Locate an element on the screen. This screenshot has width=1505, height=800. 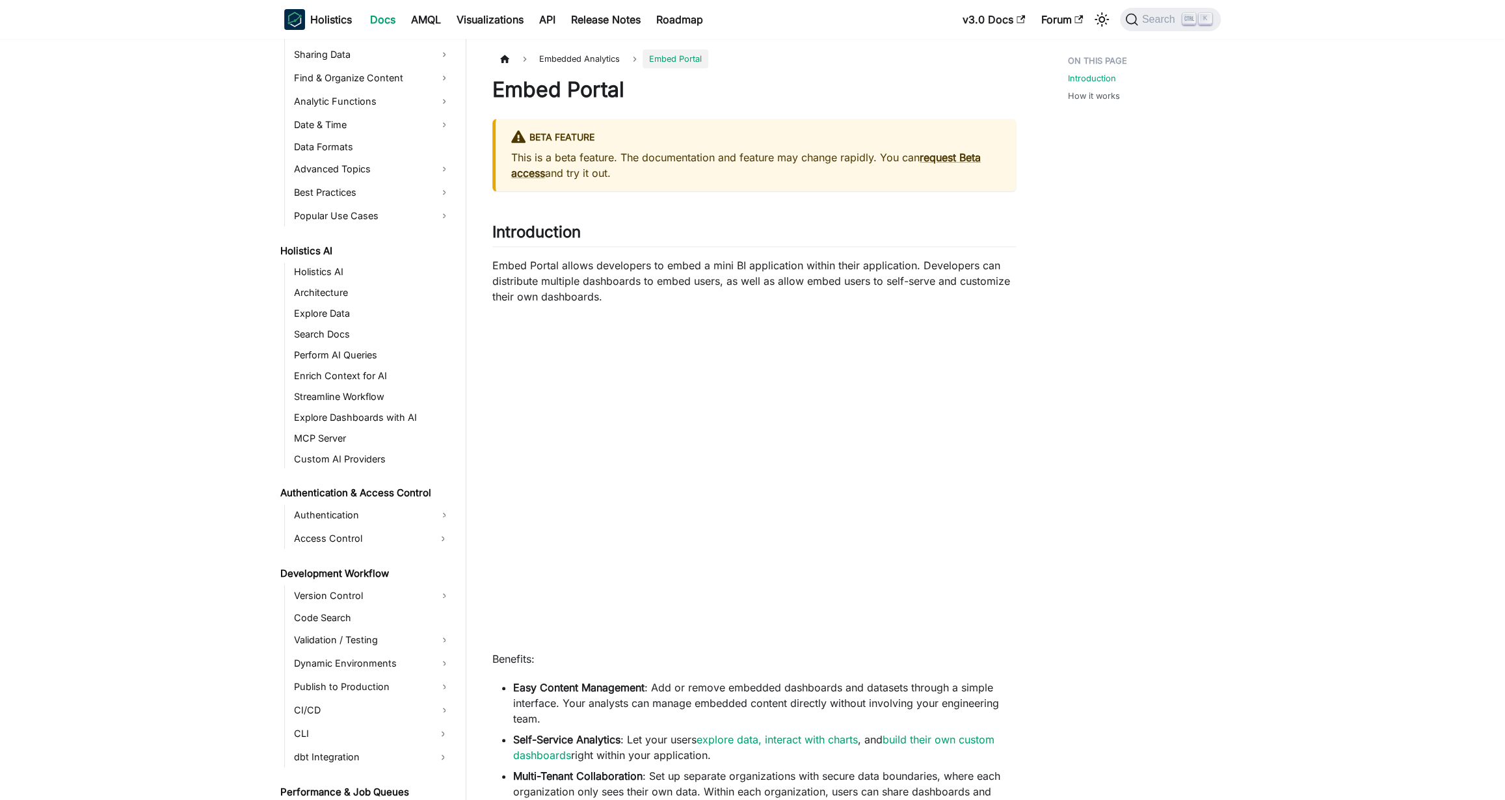
nav: Docs sidebar is located at coordinates (369, 419).